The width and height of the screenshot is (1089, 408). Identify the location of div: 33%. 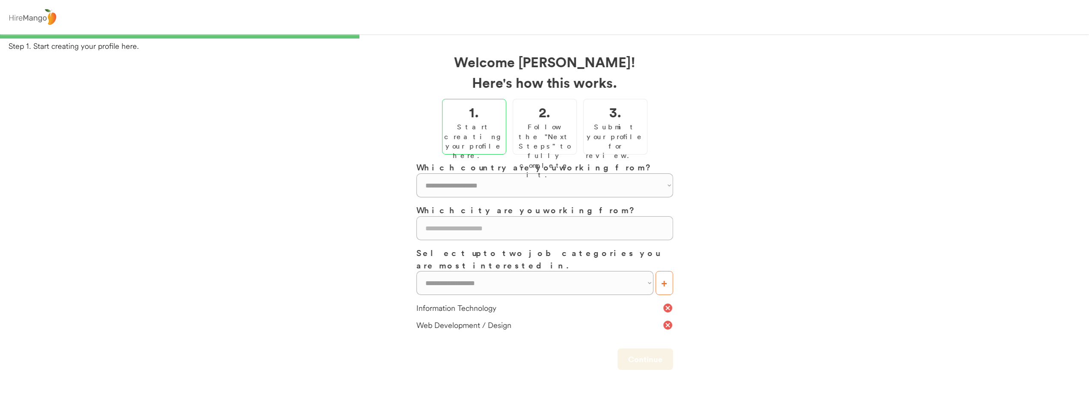
(544, 36).